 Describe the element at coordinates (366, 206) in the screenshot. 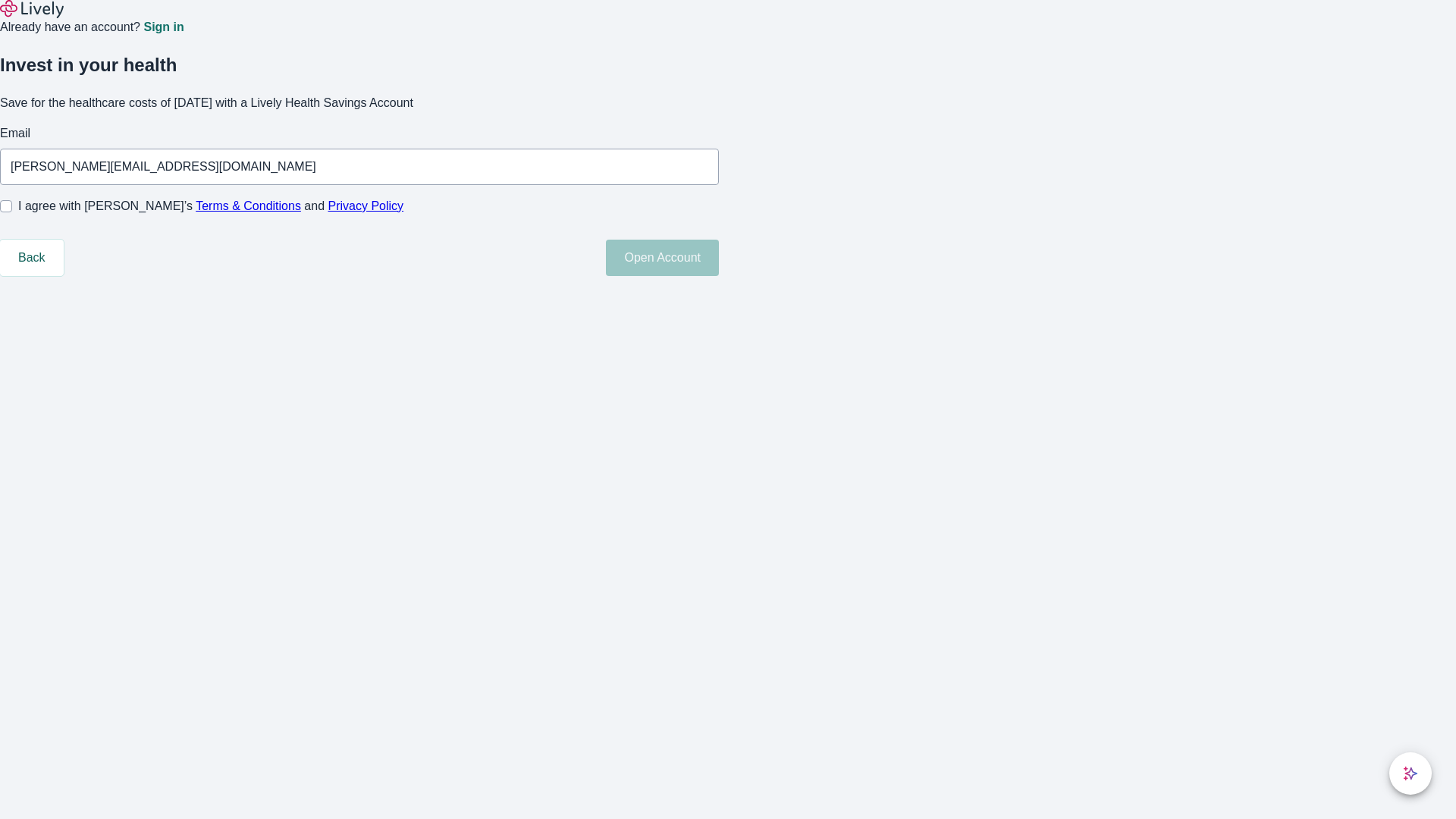

I see `a: Privacy Policy` at that location.